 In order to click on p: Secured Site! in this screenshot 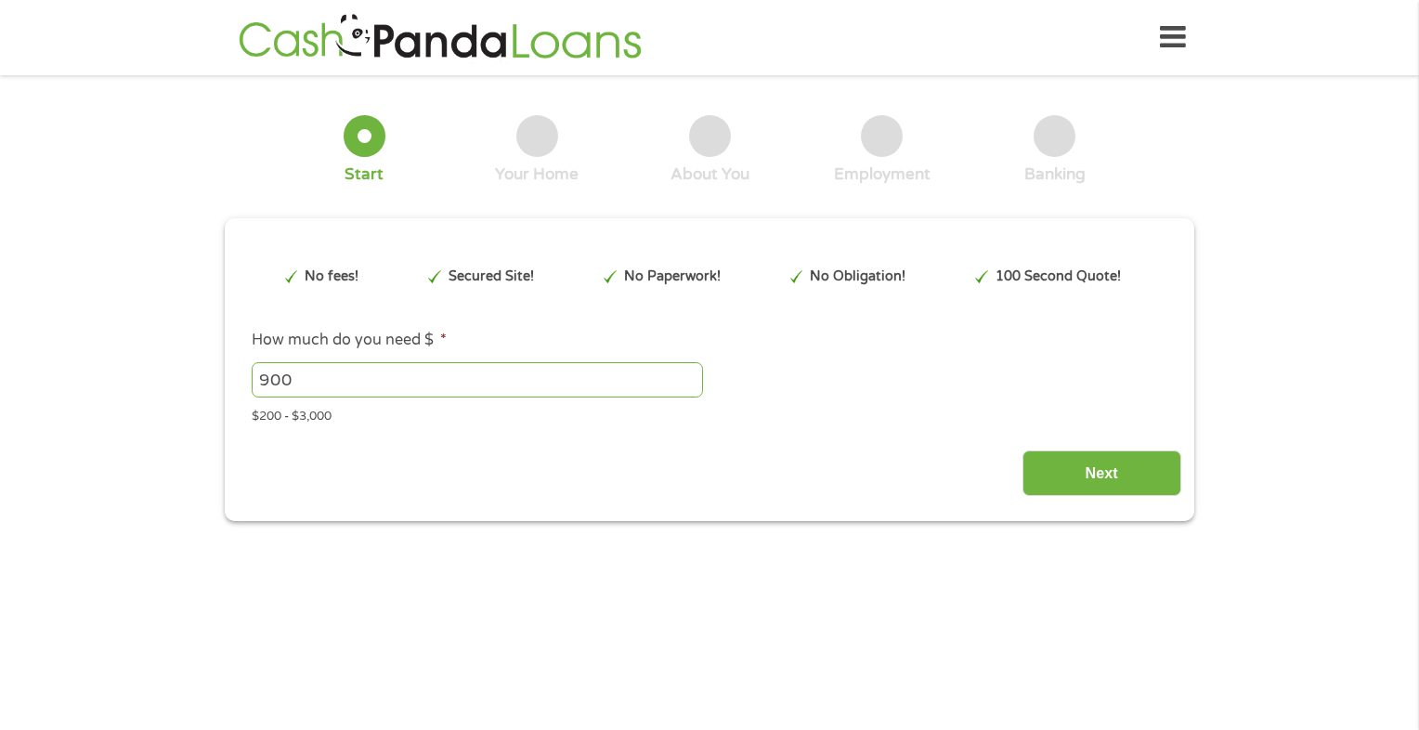, I will do `click(491, 277)`.